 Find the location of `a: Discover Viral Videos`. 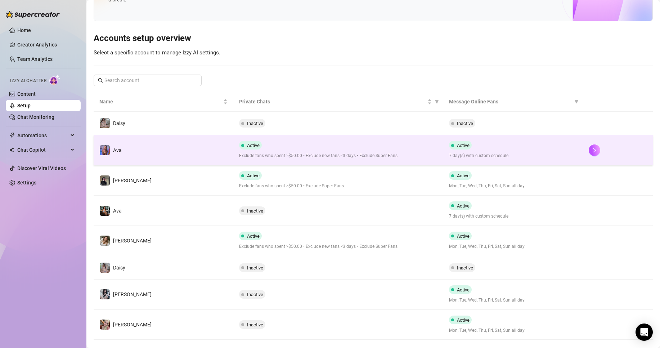

a: Discover Viral Videos is located at coordinates (41, 168).